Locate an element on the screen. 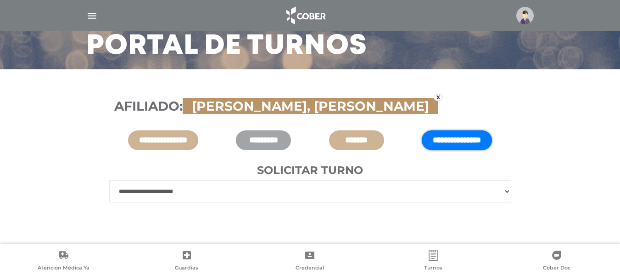 Image resolution: width=620 pixels, height=275 pixels. h4: Solicitar turno is located at coordinates (310, 170).